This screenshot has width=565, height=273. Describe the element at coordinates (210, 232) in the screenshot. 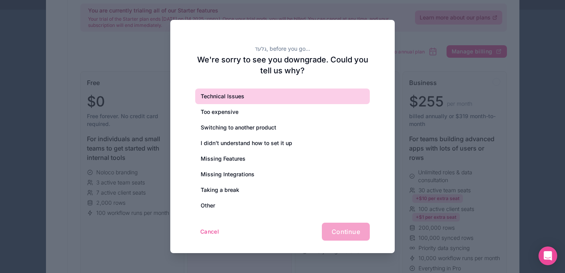

I see `button: Cancel` at that location.